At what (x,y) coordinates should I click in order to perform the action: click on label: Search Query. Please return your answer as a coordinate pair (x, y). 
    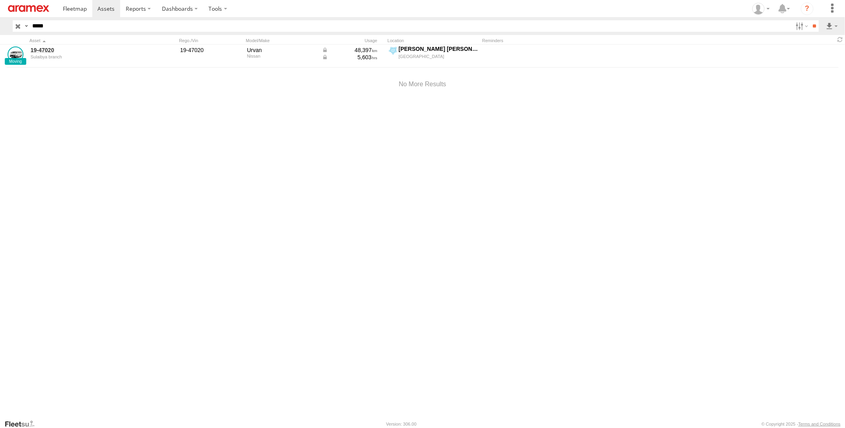
    Looking at the image, I should click on (26, 26).